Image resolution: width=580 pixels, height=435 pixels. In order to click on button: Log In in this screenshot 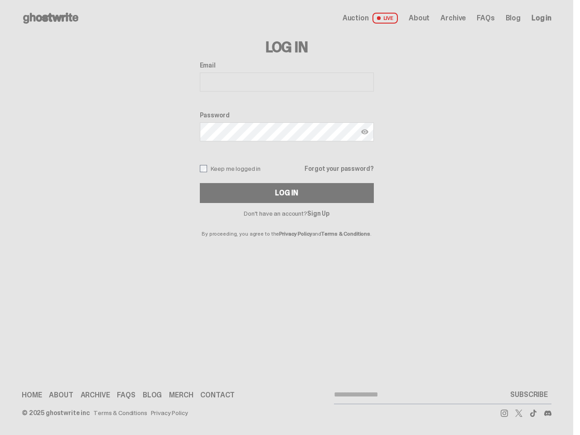, I will do `click(287, 193)`.